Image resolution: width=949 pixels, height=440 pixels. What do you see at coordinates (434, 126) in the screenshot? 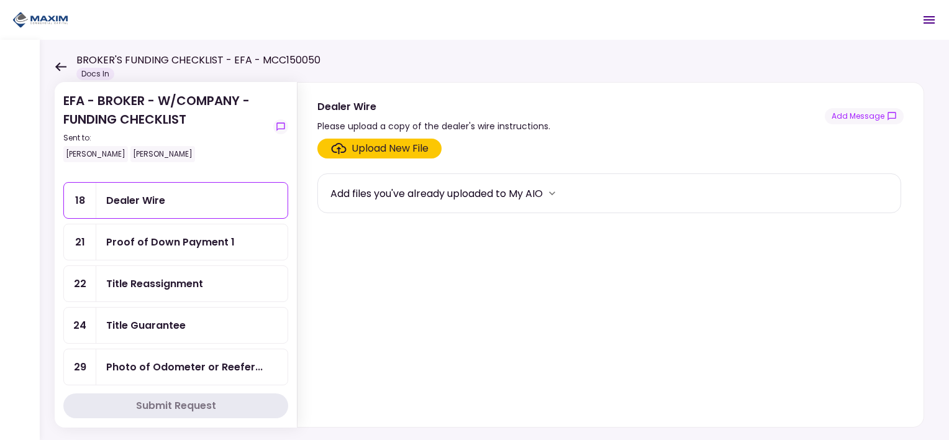
I see `div: Please upload a copy of the dealer's wire instructions.` at bounding box center [434, 126].